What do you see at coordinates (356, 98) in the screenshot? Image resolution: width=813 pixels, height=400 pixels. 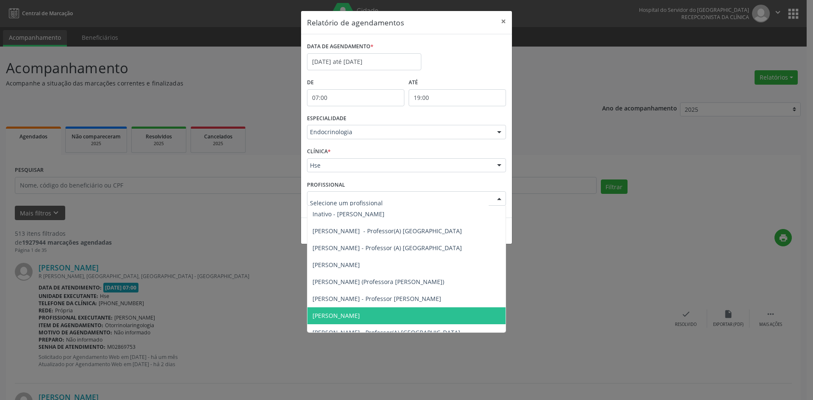 I see `input: Selecione o horário inicial` at bounding box center [356, 98].